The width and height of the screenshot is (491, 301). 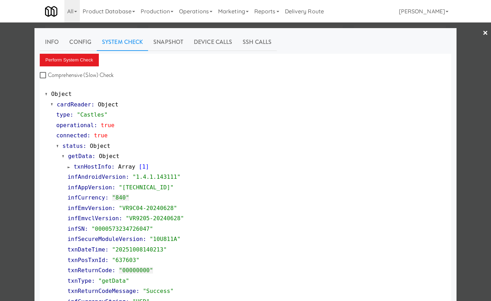 I want to click on span: Array, so click(x=127, y=167).